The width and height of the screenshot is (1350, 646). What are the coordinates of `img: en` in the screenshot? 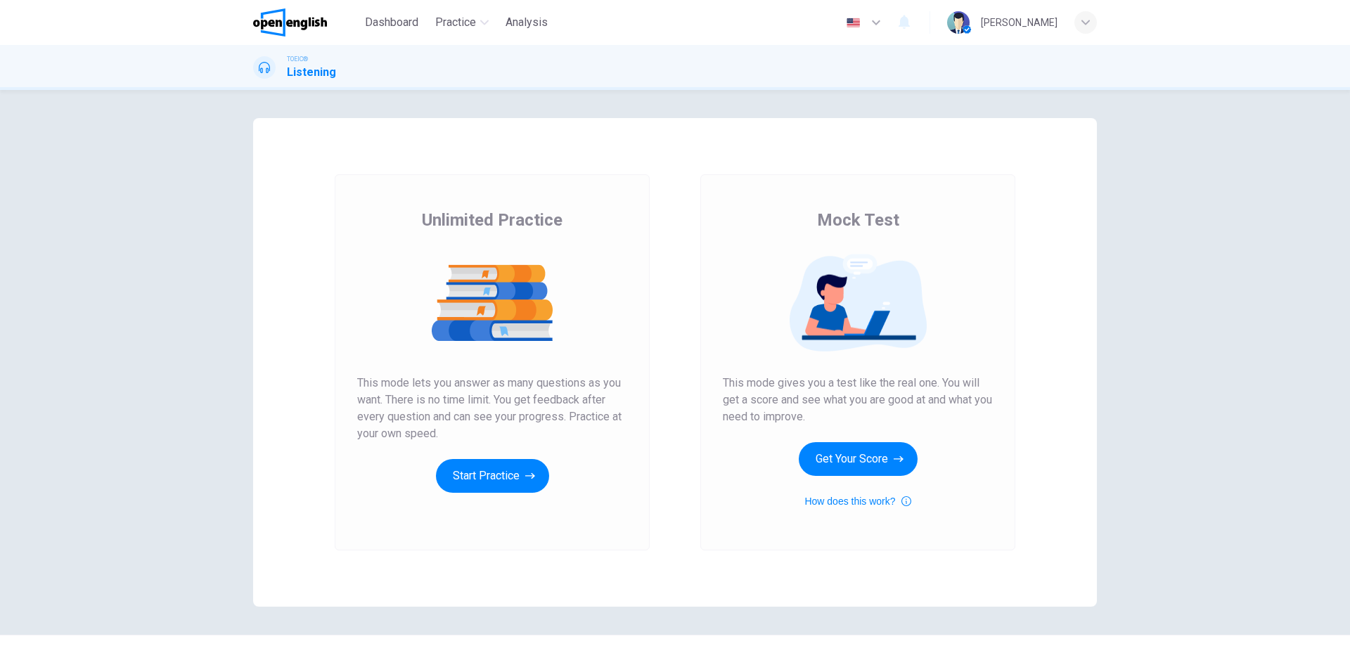 It's located at (853, 22).